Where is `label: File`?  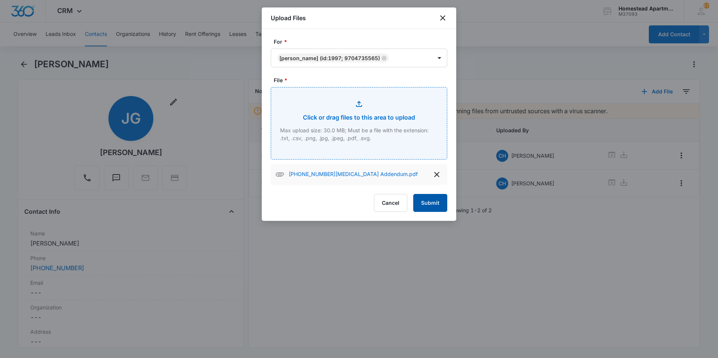 label: File is located at coordinates (362, 80).